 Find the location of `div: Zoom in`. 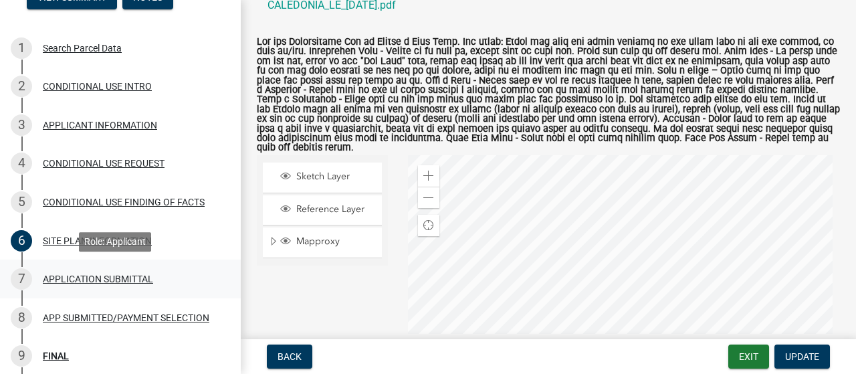

div: Zoom in is located at coordinates (429, 176).